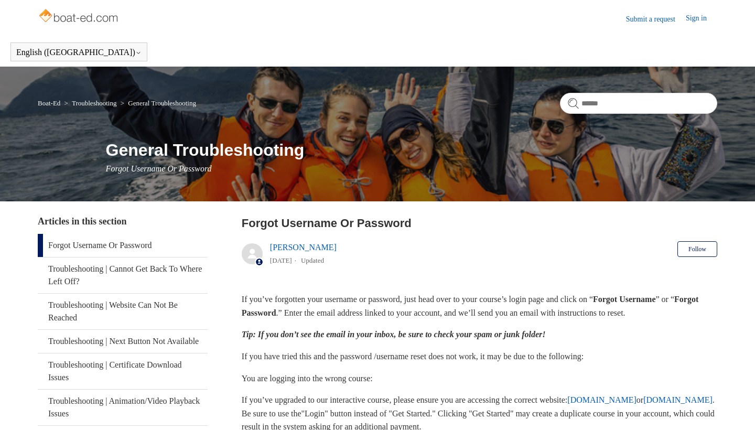 The width and height of the screenshot is (755, 430). Describe the element at coordinates (157, 103) in the screenshot. I see `li: General Troubleshooting` at that location.